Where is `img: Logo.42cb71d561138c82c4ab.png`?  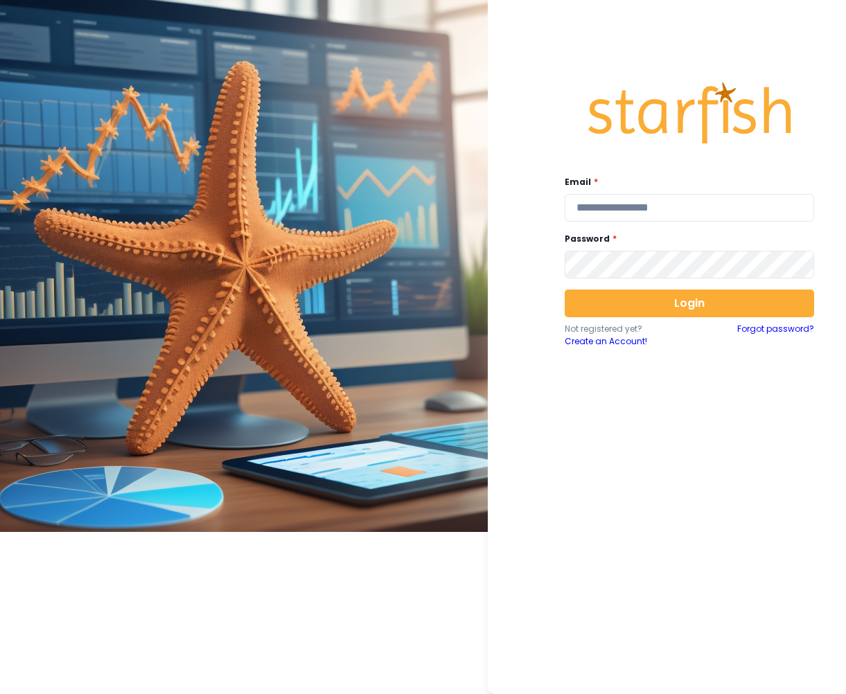 img: Logo.42cb71d561138c82c4ab.png is located at coordinates (689, 113).